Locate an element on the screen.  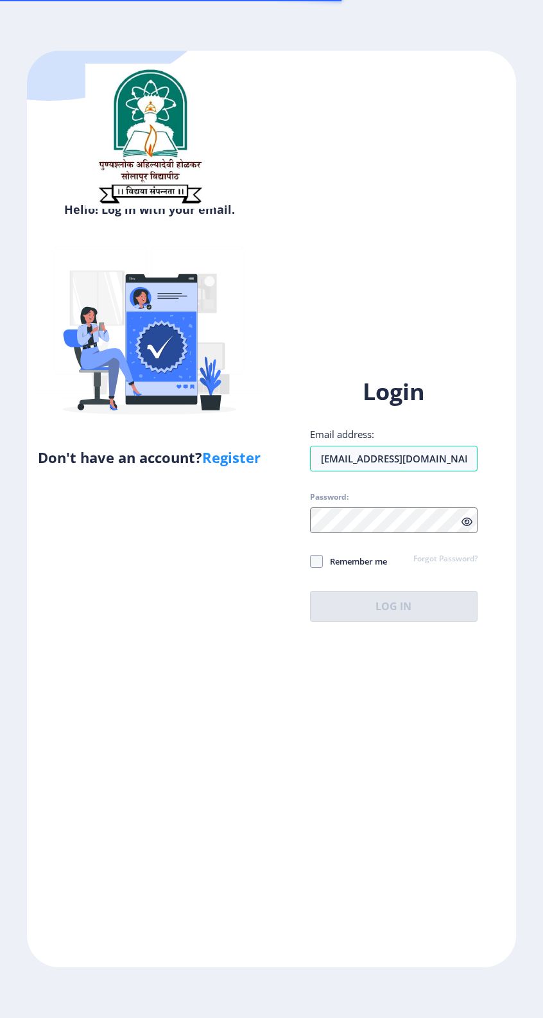
span: Remember me is located at coordinates (355, 561).